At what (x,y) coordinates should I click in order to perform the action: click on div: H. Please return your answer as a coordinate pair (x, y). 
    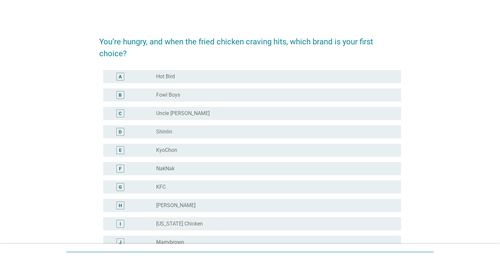
    Looking at the image, I should click on (120, 205).